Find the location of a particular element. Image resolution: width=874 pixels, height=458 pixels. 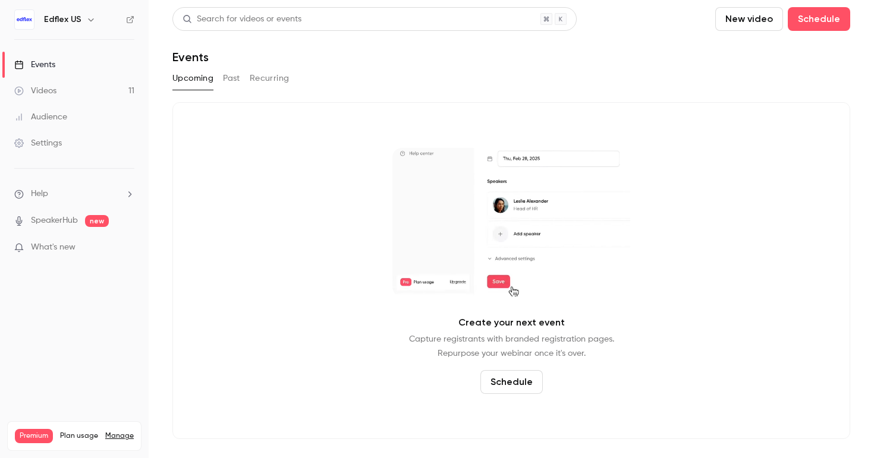

div: Search for videos or events is located at coordinates (242, 19).